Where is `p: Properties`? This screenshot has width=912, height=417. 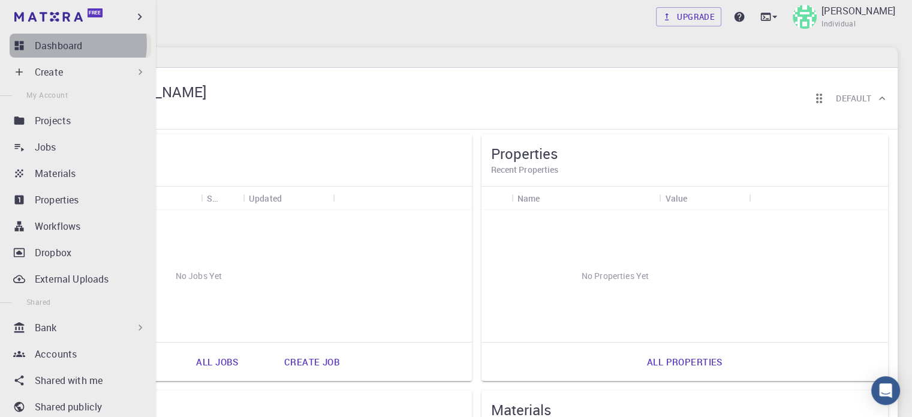 p: Properties is located at coordinates (57, 200).